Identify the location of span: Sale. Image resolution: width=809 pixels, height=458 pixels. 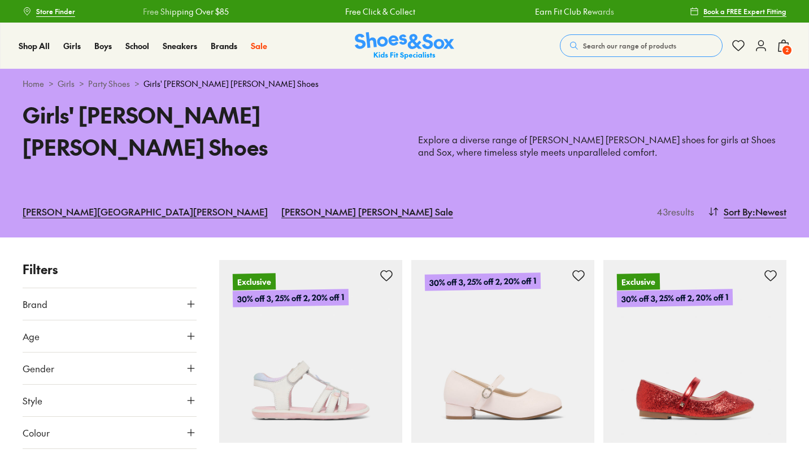
(259, 46).